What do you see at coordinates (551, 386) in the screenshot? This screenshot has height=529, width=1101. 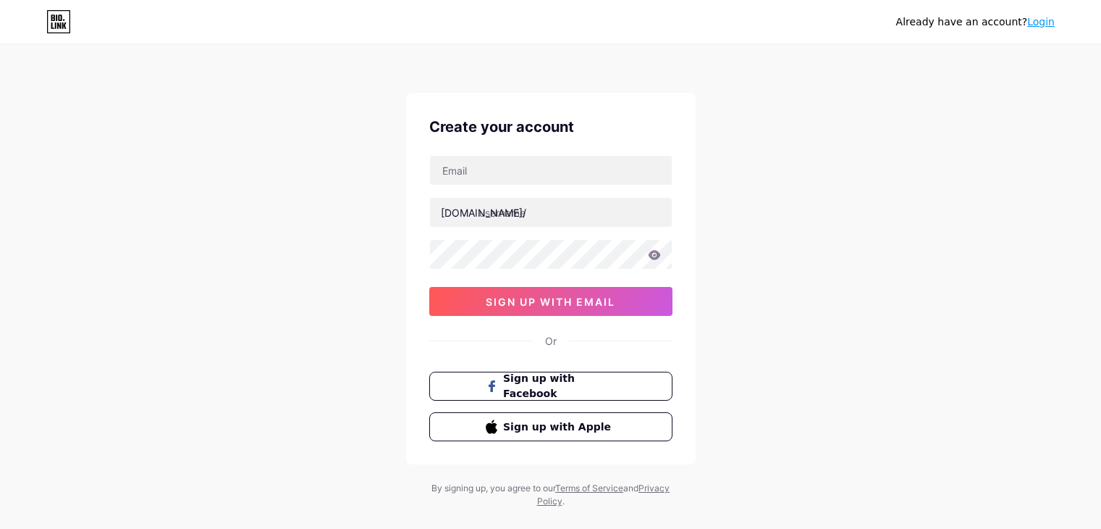 I see `a: Sign up with Facebook` at bounding box center [551, 386].